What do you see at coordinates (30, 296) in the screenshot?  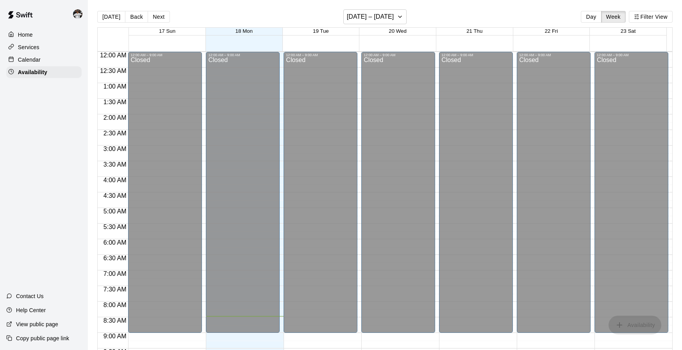 I see `p: Contact Us` at bounding box center [30, 296].